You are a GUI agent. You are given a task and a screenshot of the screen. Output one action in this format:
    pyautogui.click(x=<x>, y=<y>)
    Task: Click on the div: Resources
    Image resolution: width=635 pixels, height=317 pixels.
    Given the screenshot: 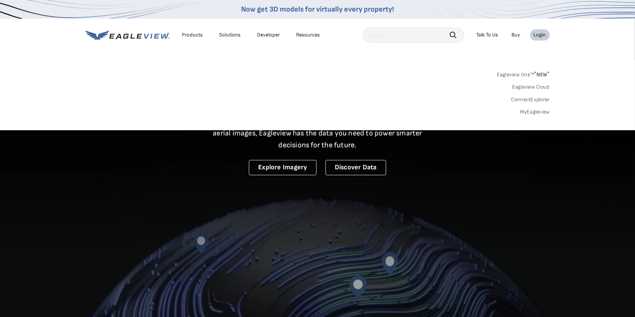 What is the action you would take?
    pyautogui.click(x=309, y=35)
    